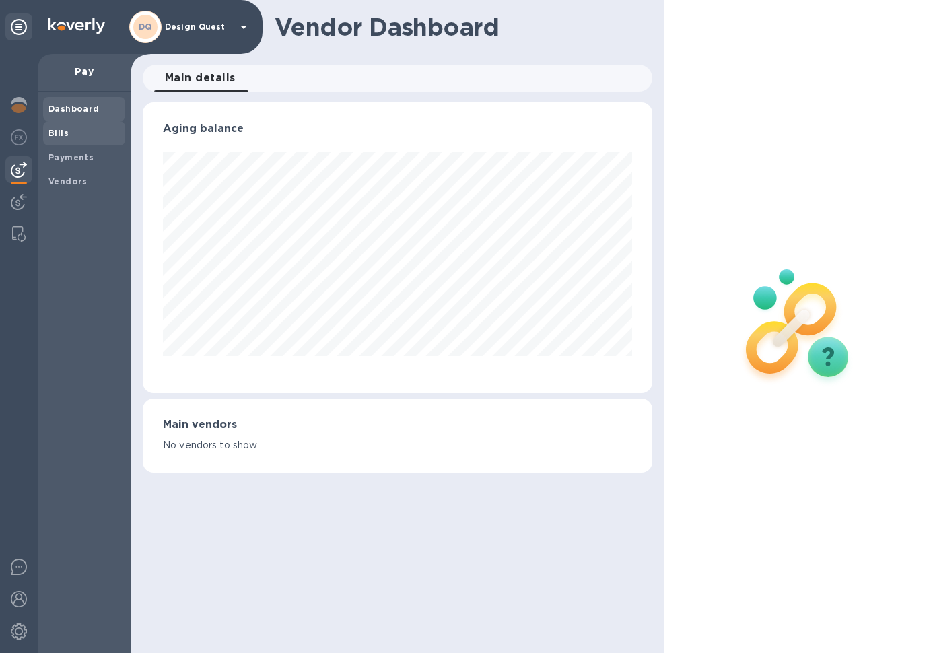  Describe the element at coordinates (19, 27) in the screenshot. I see `div: Unpin categories` at that location.